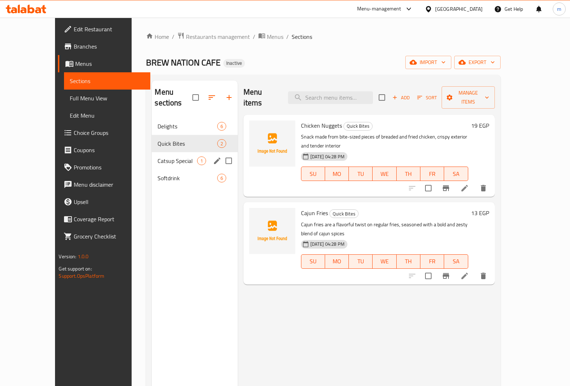 The width and height of the screenshot is (570, 386). Describe the element at coordinates (478, 62) in the screenshot. I see `span: export` at that location.